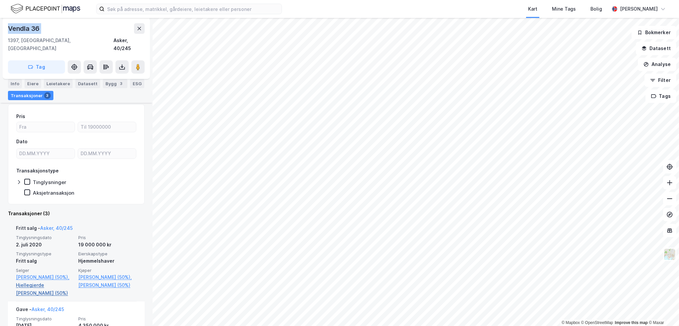  I want to click on div: Kart, so click(533, 9).